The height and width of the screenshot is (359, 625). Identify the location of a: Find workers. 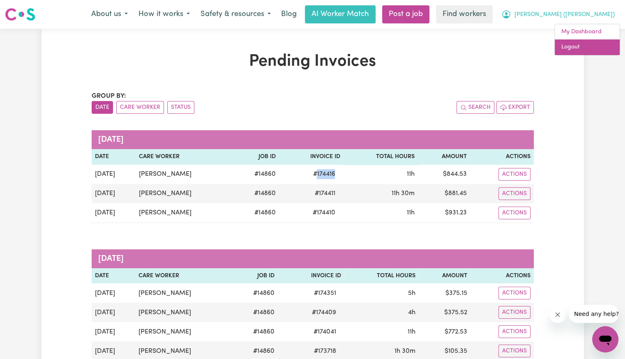
(464, 14).